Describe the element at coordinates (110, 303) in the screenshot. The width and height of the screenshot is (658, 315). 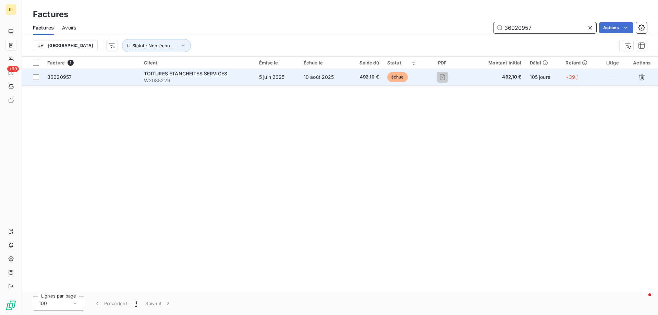
I see `button: Précédent` at that location.